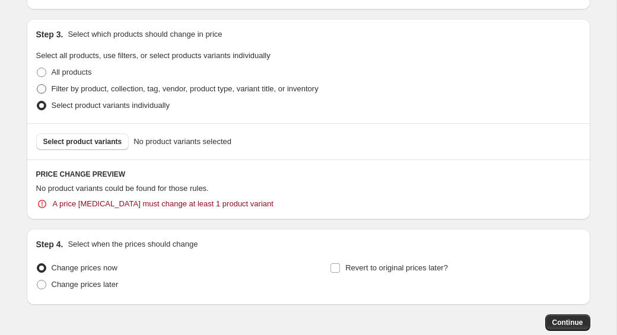 This screenshot has height=335, width=617. Describe the element at coordinates (309, 174) in the screenshot. I see `h6: PRICE CHANGE PREVIEW` at that location.